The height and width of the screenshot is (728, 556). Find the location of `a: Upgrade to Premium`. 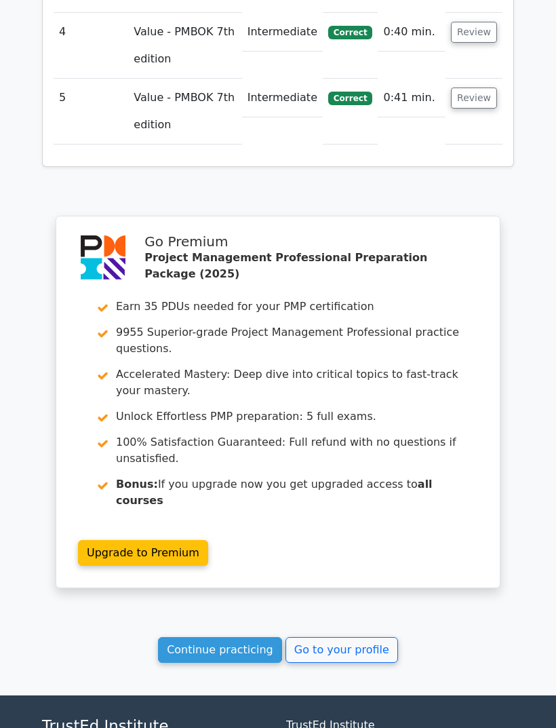

a: Upgrade to Premium is located at coordinates (143, 553).